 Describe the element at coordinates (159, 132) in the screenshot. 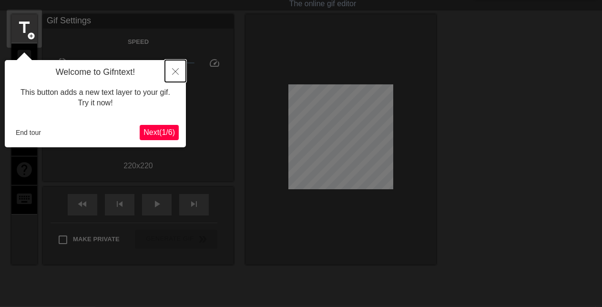

I see `span: Next ( 1 / 6 )` at that location.